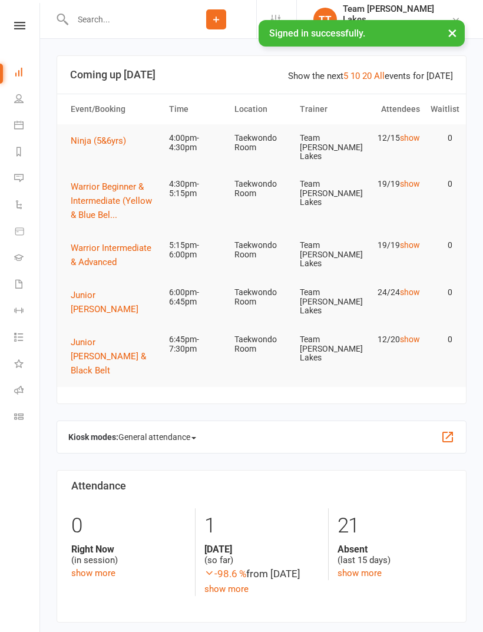 This screenshot has width=483, height=632. What do you see at coordinates (128, 555) in the screenshot?
I see `div: (in session)` at bounding box center [128, 555].